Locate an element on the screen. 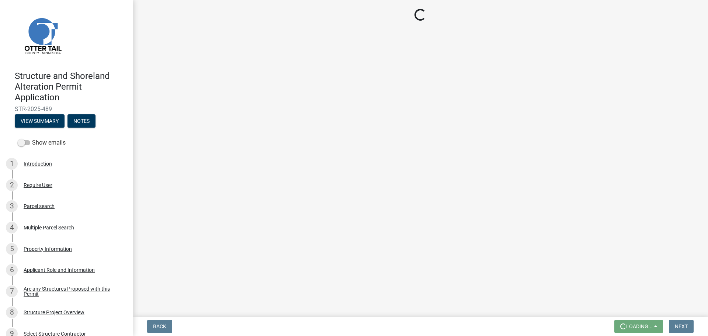 The width and height of the screenshot is (708, 336). button: Next is located at coordinates (682, 327).